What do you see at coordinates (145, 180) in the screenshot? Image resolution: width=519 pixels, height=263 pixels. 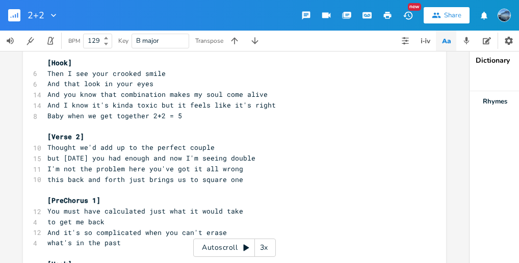 I see `span: this back and forth just brings us to square one` at bounding box center [145, 180].